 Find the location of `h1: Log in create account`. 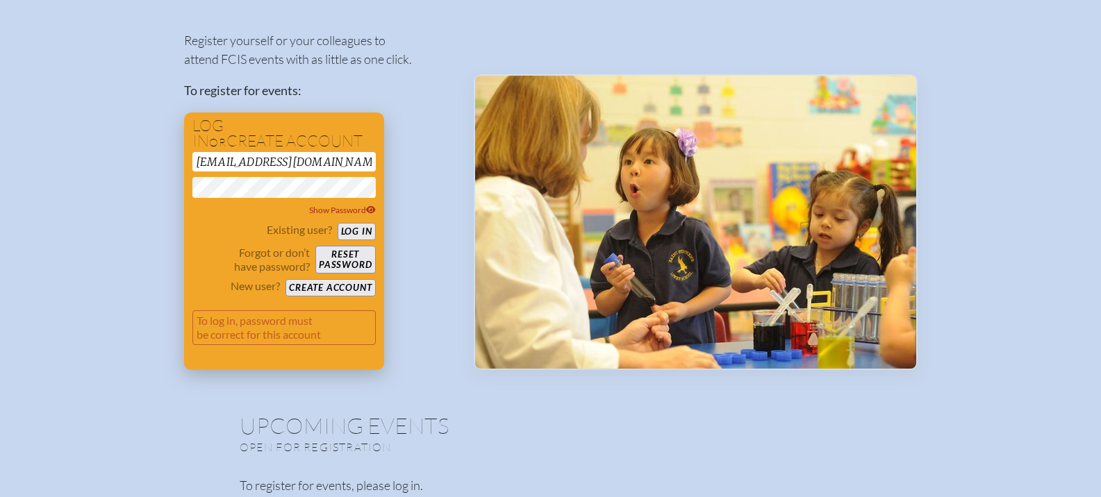

h1: Log in create account is located at coordinates (284, 133).